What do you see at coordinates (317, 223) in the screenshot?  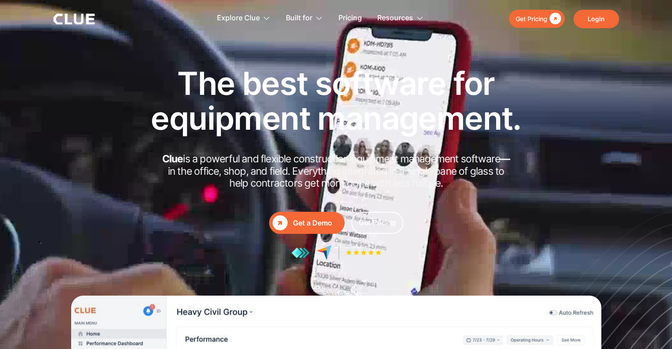 I see `div: Get a Demo` at bounding box center [317, 223].